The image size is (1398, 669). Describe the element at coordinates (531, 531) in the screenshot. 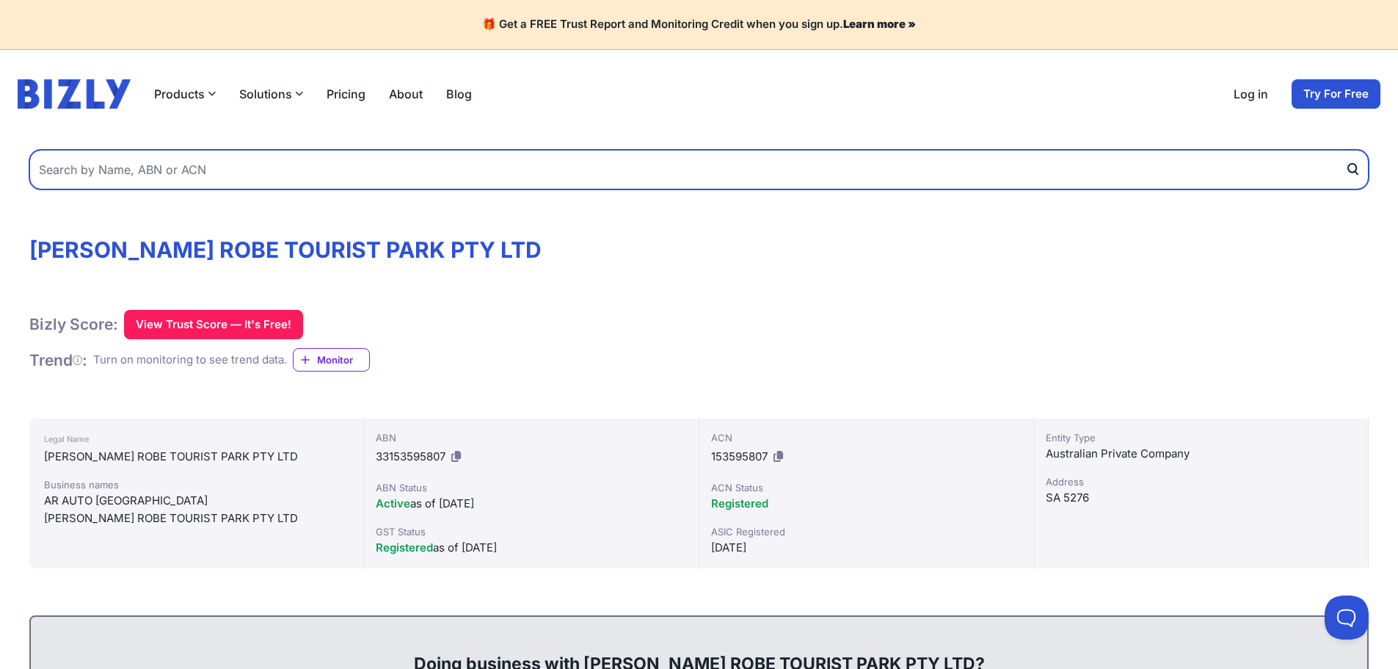

I see `div: GST Status` at that location.